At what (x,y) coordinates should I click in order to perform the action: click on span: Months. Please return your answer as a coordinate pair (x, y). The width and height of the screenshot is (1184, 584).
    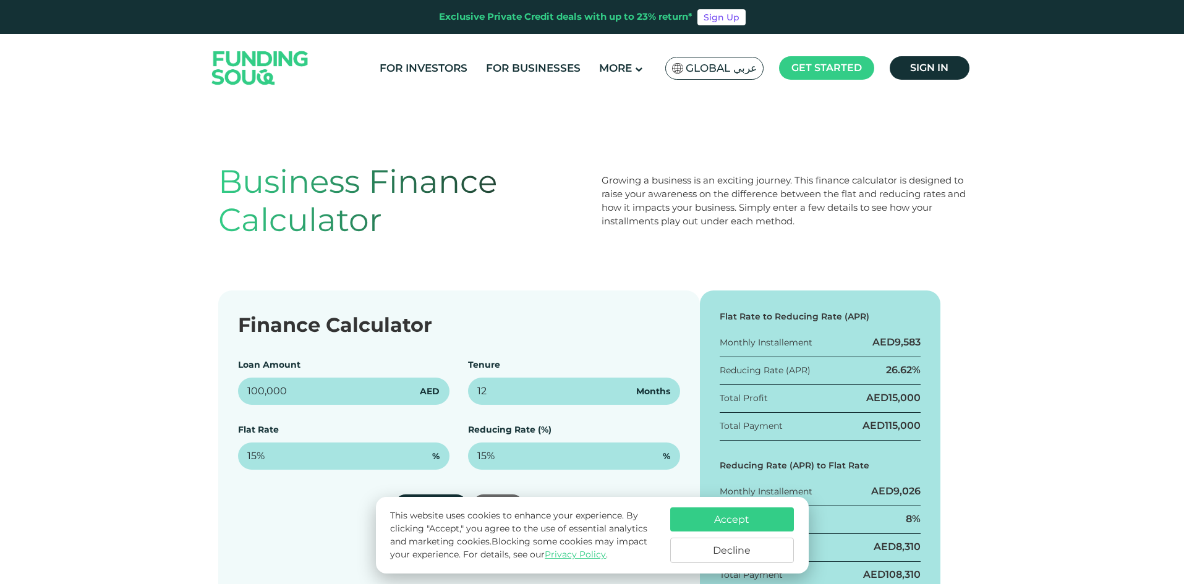
    Looking at the image, I should click on (653, 391).